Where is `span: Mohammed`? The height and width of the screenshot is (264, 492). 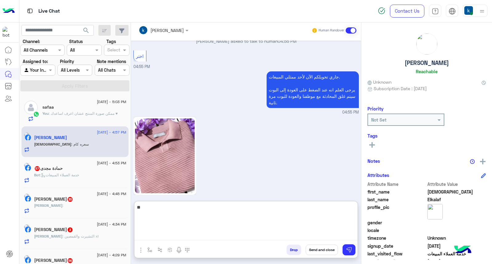
span: Mohammed is located at coordinates (457, 192).